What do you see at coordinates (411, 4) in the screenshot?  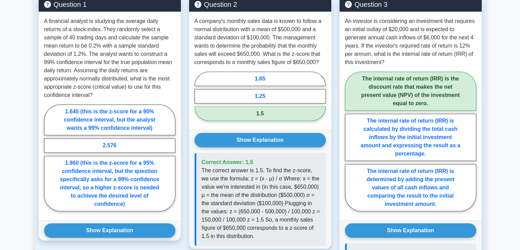 I see `h5: Question 3` at bounding box center [411, 4].